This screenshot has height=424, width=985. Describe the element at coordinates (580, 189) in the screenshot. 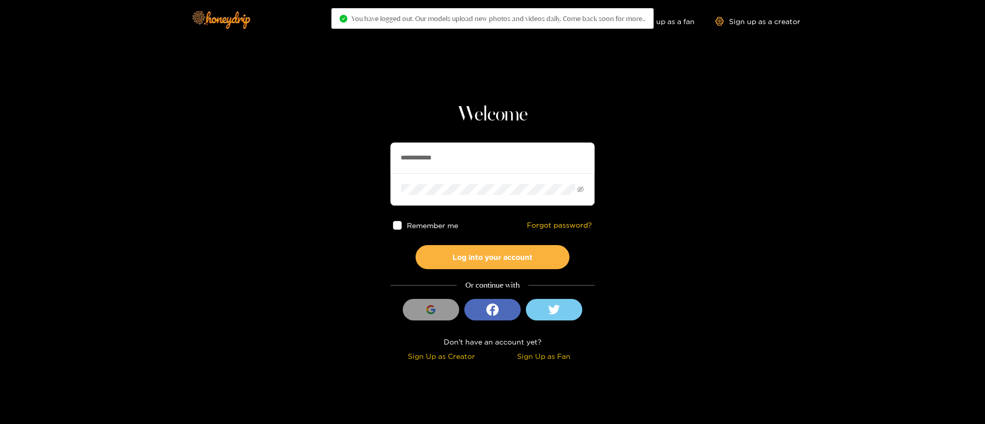

I see `span: eye-invisible` at that location.